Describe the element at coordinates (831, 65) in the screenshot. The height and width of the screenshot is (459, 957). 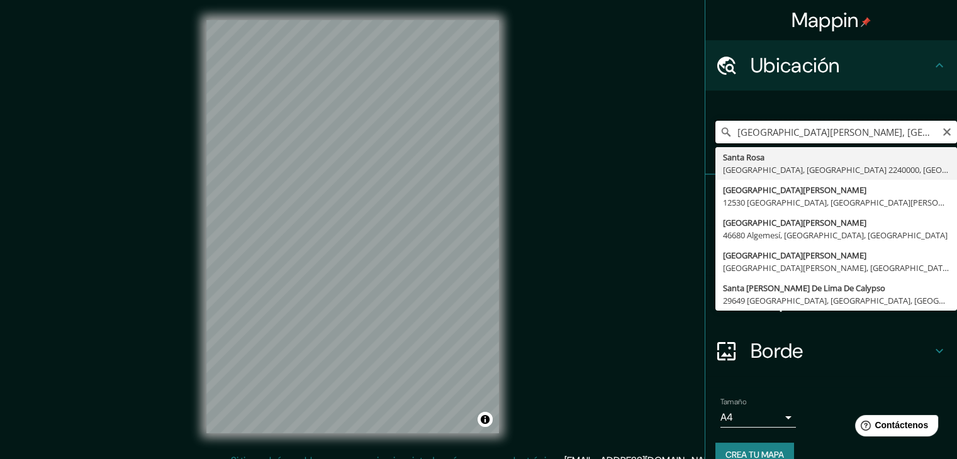
I see `div: Ubicación` at that location.